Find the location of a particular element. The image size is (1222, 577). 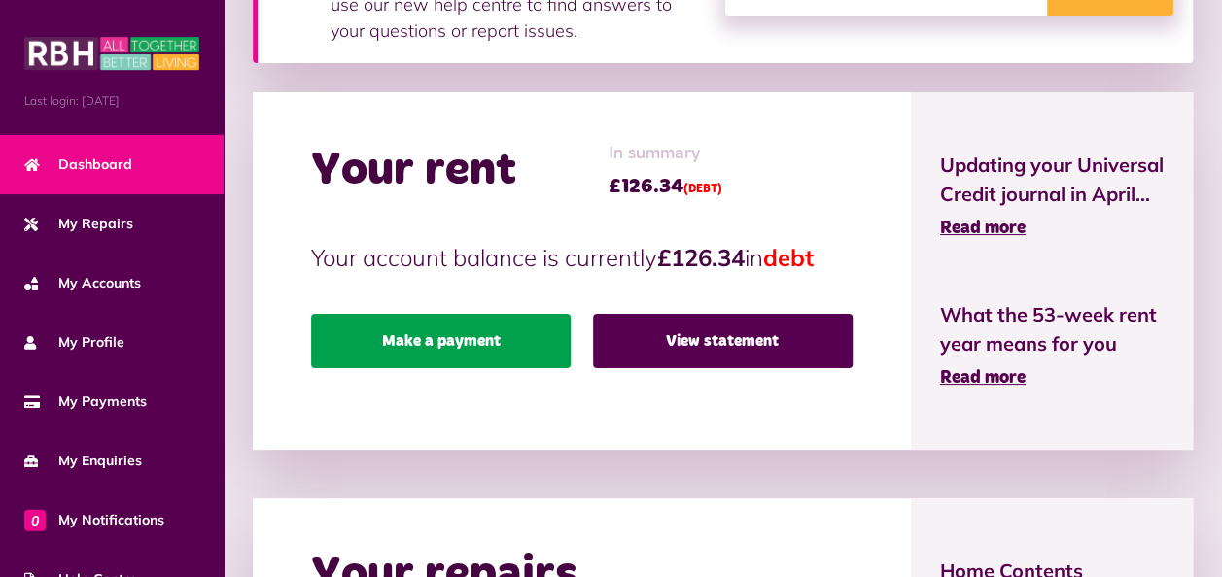

span: My Notifications is located at coordinates (94, 520).